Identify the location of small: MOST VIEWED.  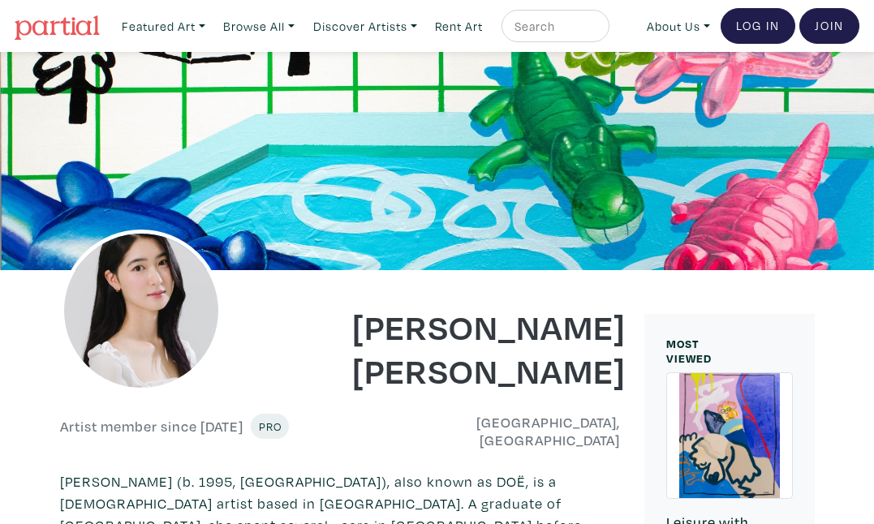
(689, 351).